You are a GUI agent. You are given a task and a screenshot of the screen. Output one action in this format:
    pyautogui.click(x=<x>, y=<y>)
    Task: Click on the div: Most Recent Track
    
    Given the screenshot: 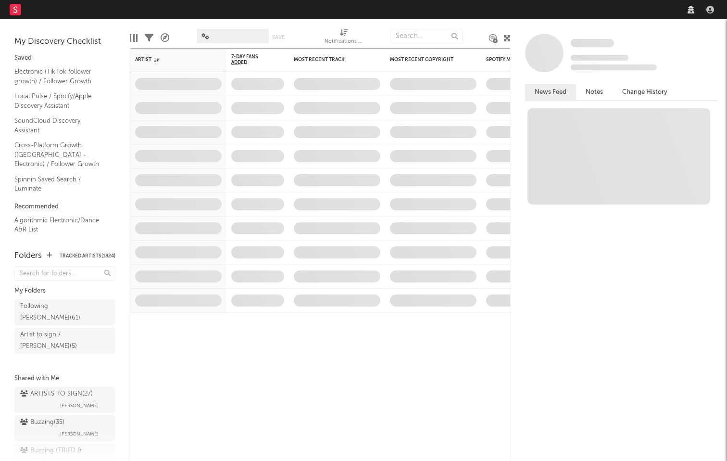 What is the action you would take?
    pyautogui.click(x=330, y=60)
    